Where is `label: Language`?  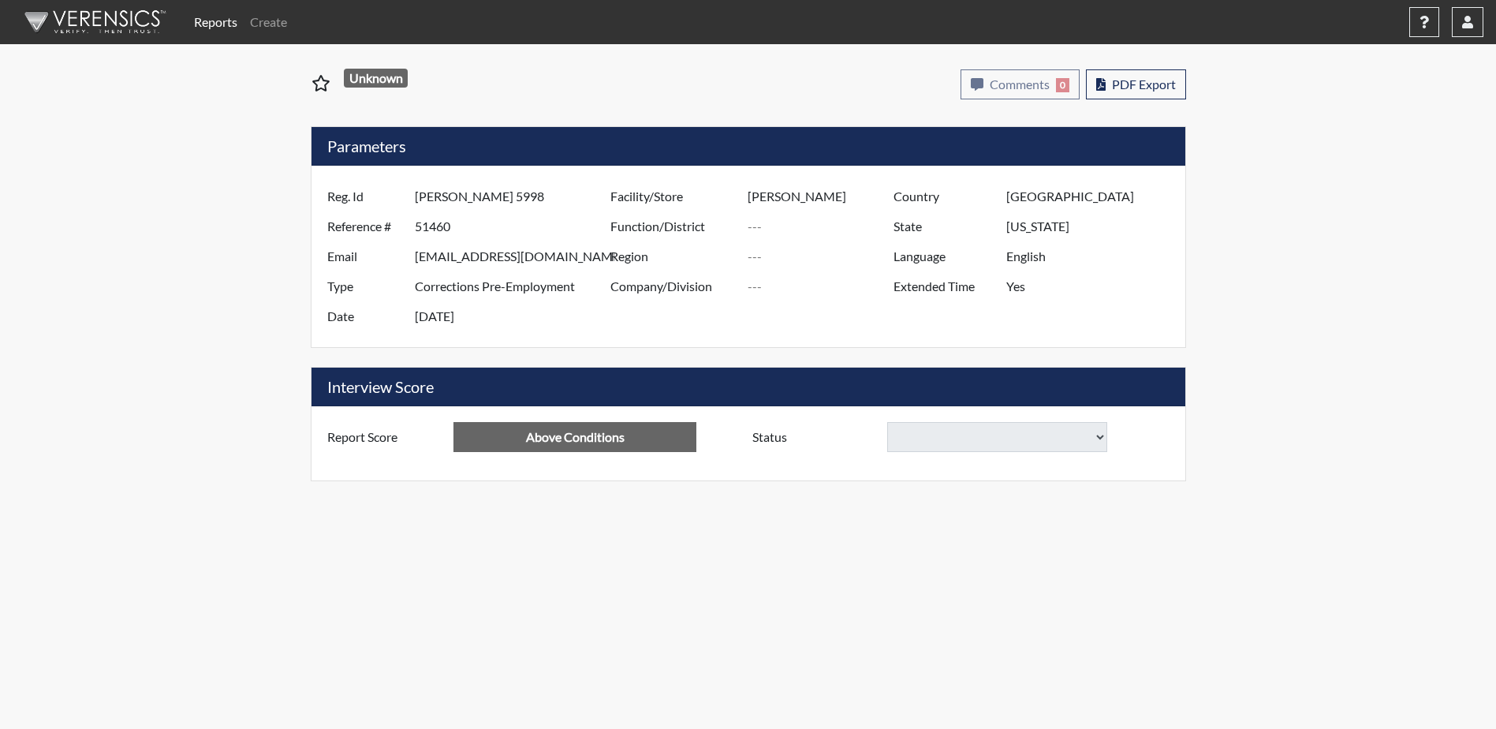
label: Language is located at coordinates (944, 256).